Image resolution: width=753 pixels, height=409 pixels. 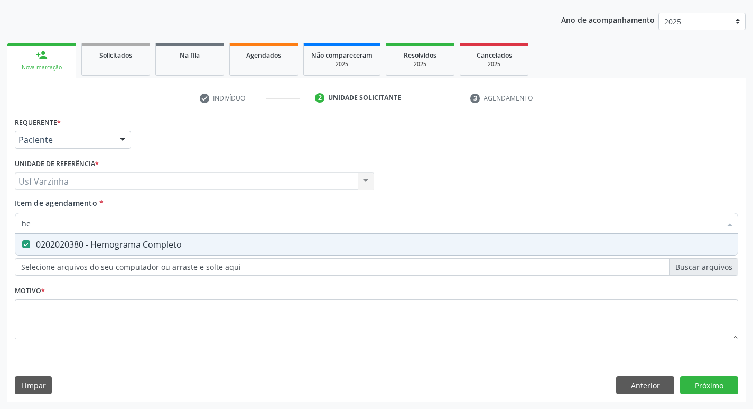 I want to click on span: Não compareceram, so click(x=342, y=55).